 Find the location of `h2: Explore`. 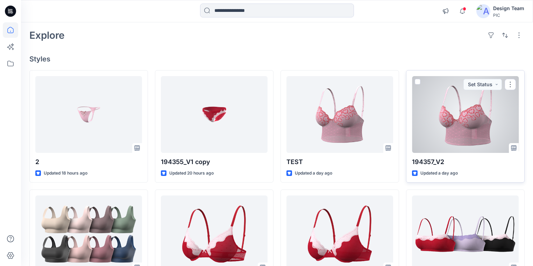

h2: Explore is located at coordinates (47, 35).